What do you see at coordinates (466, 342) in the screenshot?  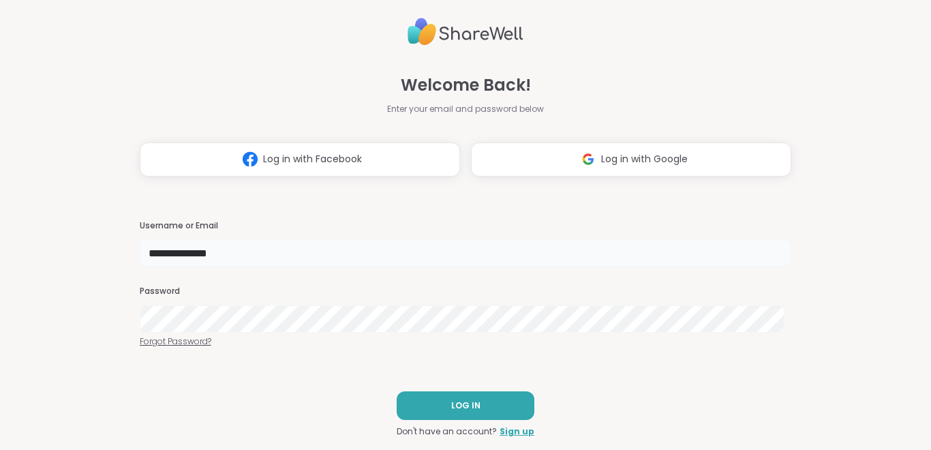 I see `a: Forgot Password?` at bounding box center [466, 342].